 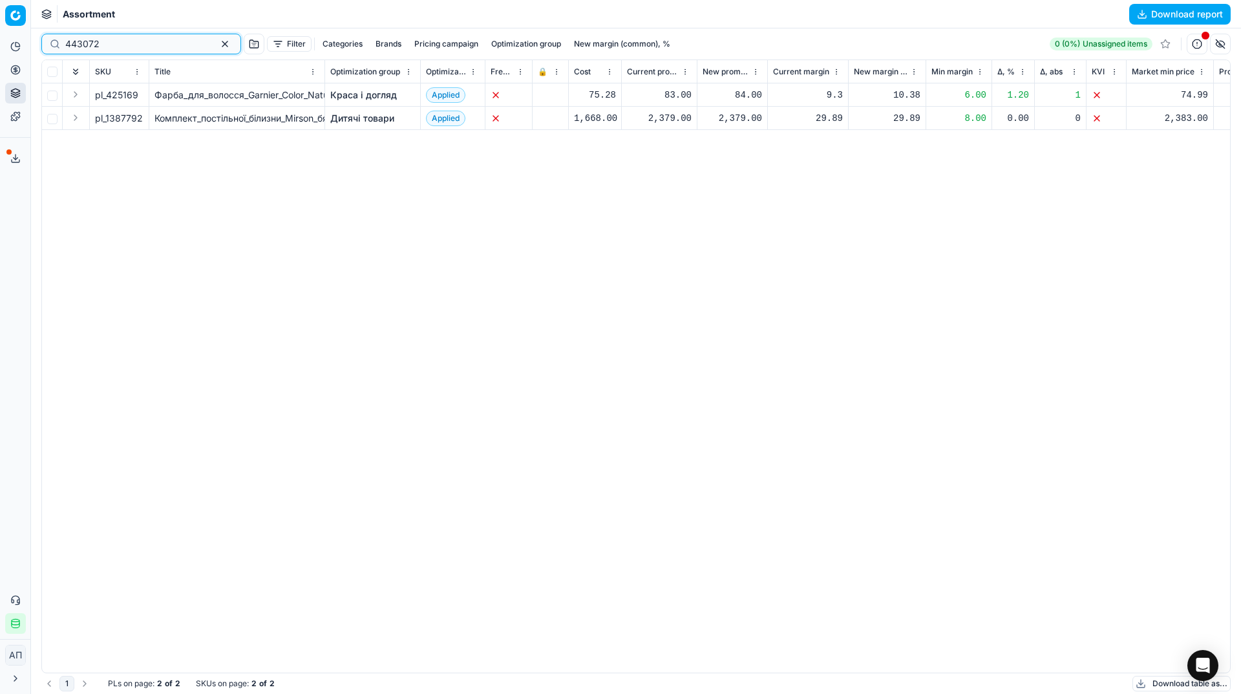 What do you see at coordinates (1115, 44) in the screenshot?
I see `span: Unassigned items` at bounding box center [1115, 44].